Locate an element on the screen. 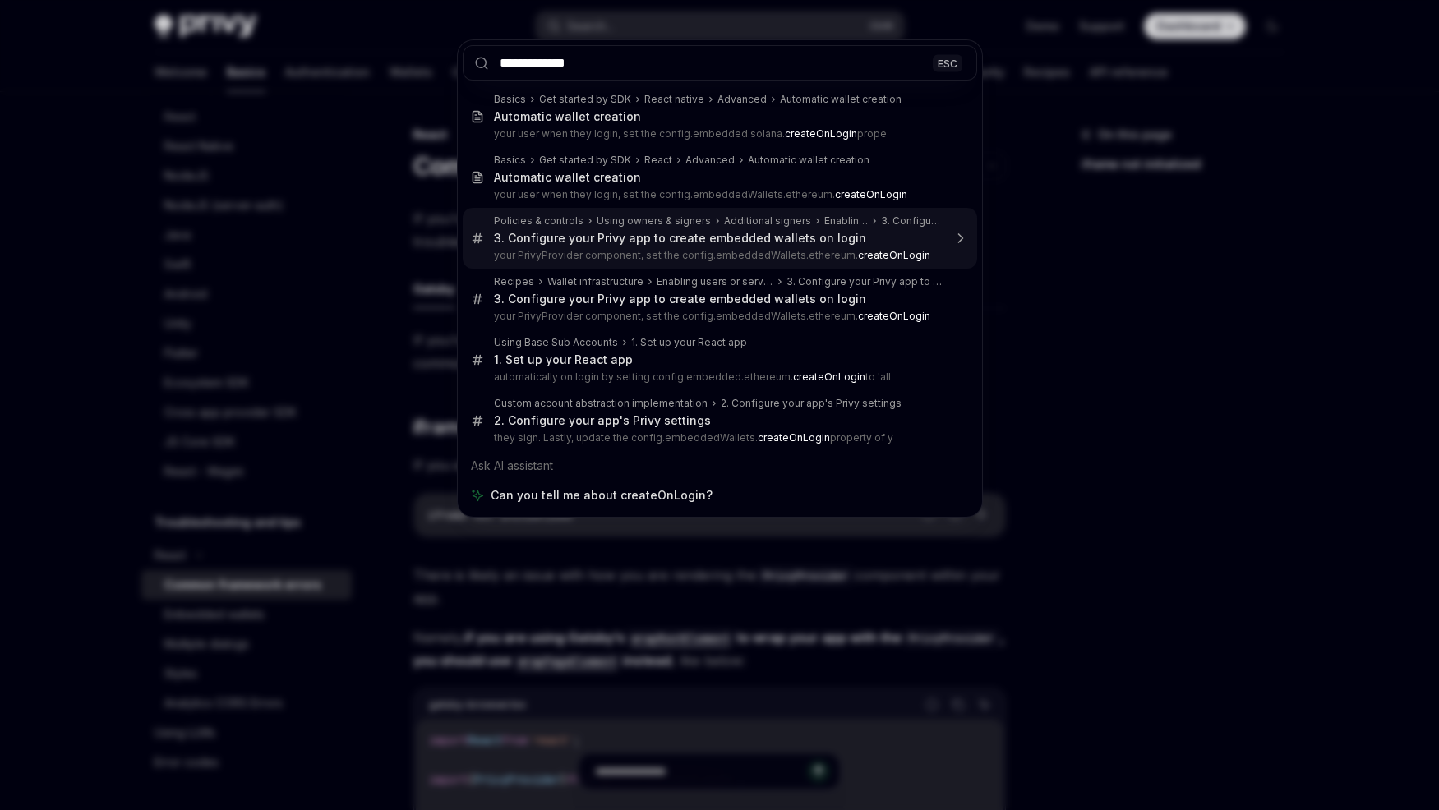  div: Policies & controls is located at coordinates (538, 221).